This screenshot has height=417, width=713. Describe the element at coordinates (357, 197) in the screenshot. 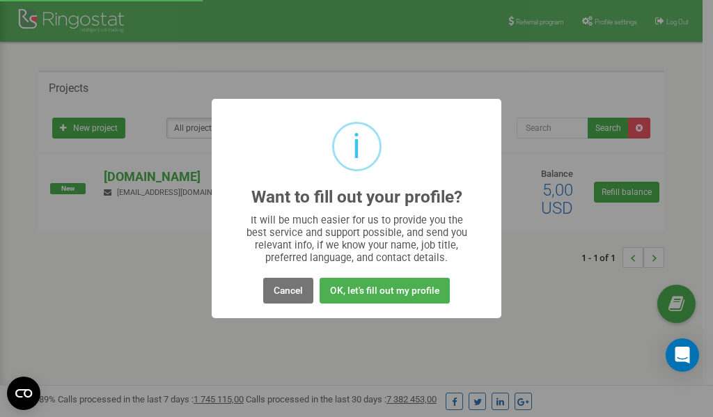

I see `h2: Want to fill out your profile?` at that location.